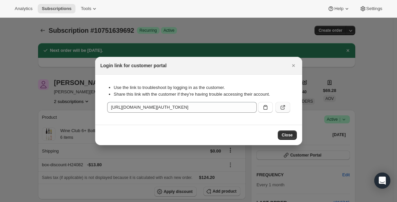 The width and height of the screenshot is (397, 202). What do you see at coordinates (89, 9) in the screenshot?
I see `button: Tools` at bounding box center [89, 9].